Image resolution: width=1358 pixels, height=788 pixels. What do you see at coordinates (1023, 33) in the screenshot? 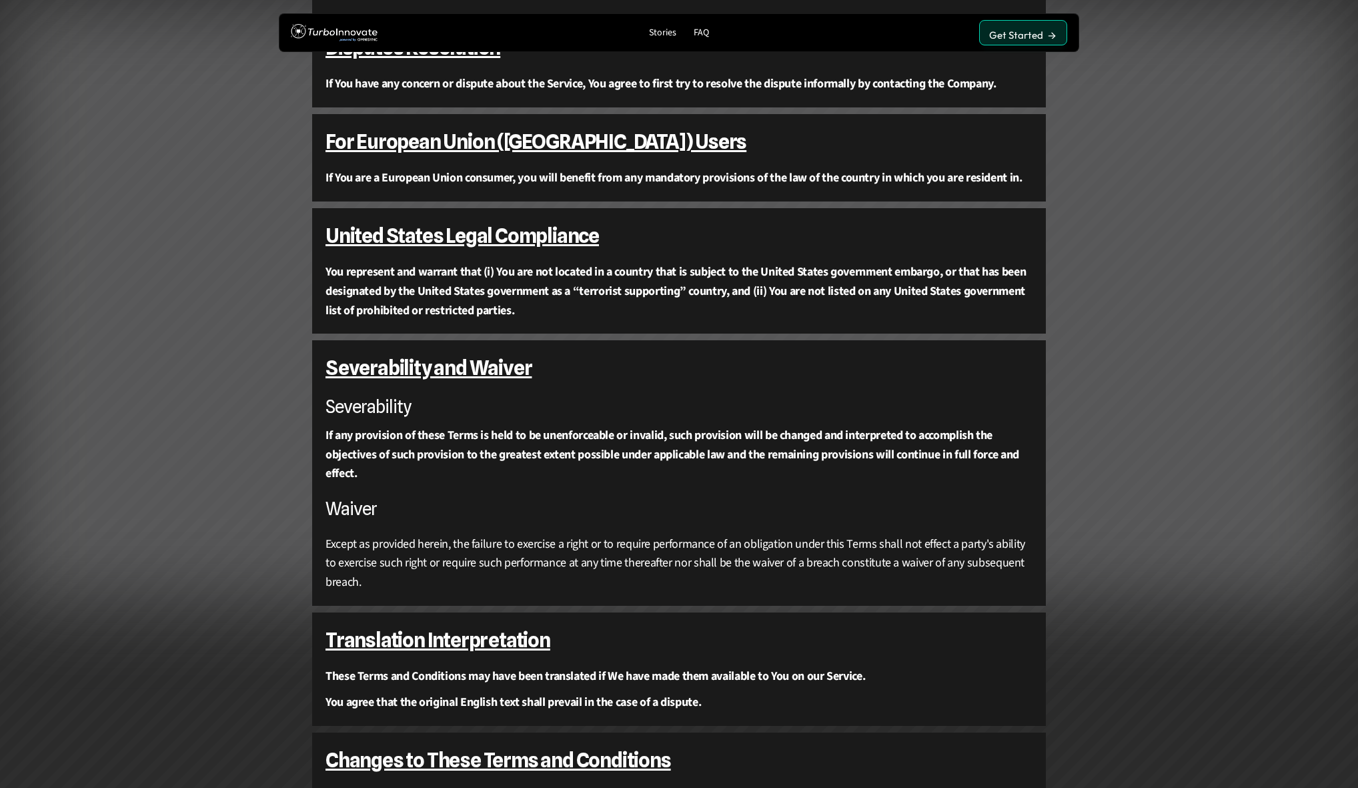
I see `a: Get Started` at bounding box center [1023, 33].